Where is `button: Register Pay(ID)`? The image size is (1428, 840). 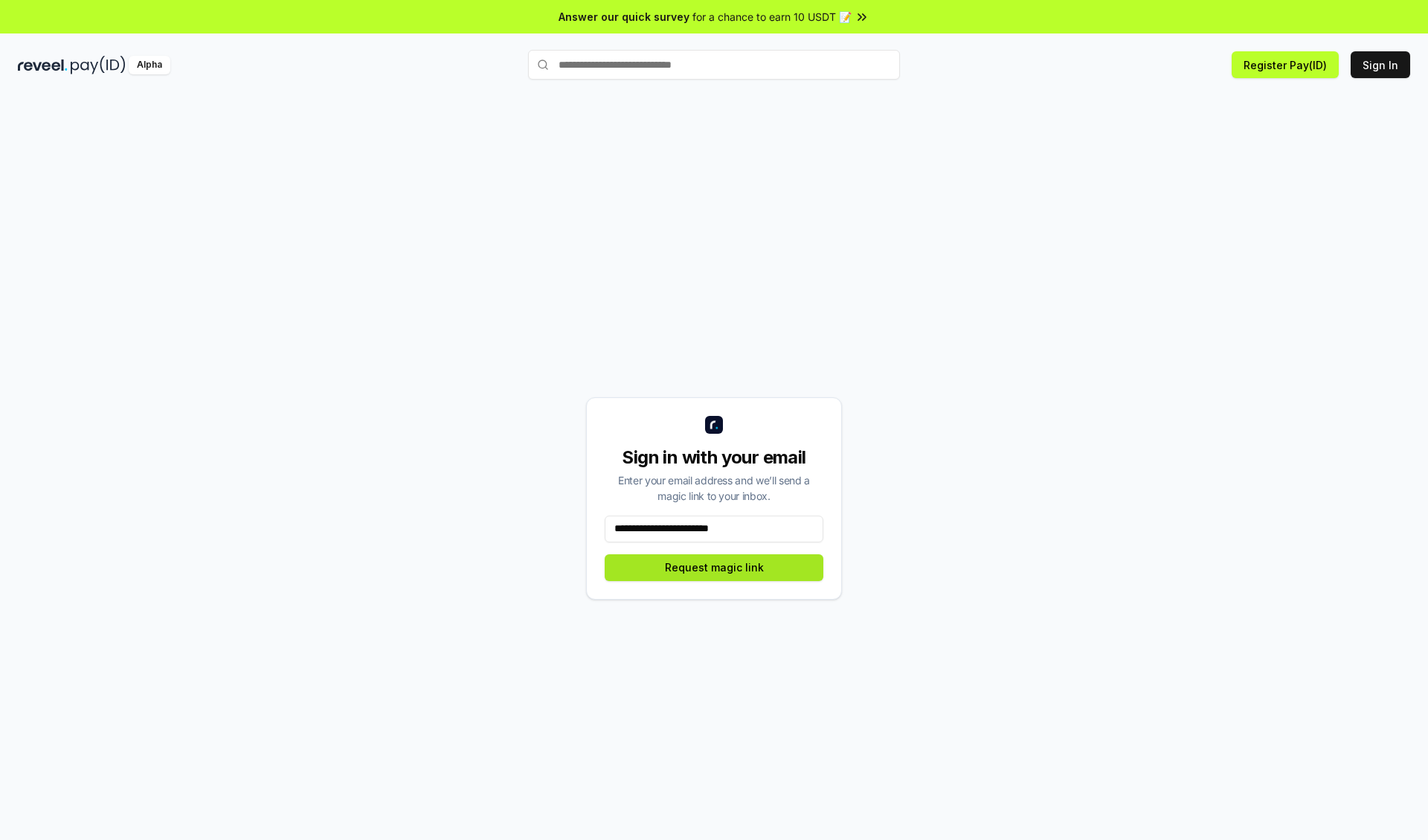 button: Register Pay(ID) is located at coordinates (1286, 65).